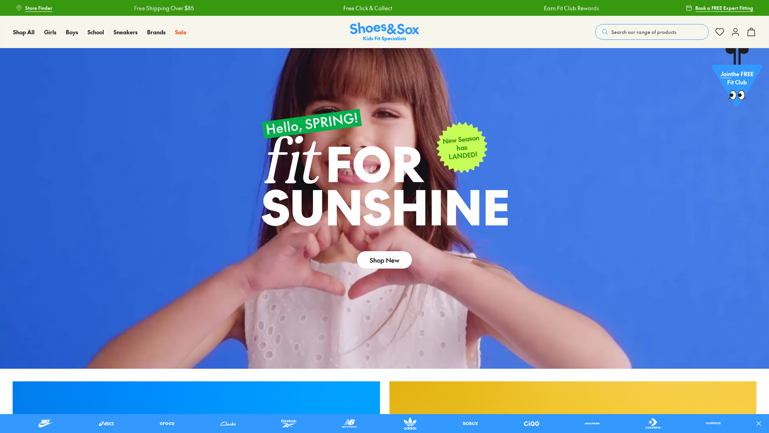 The image size is (769, 433). What do you see at coordinates (724, 8) in the screenshot?
I see `span: Book a FREE Expert Fitting` at bounding box center [724, 8].